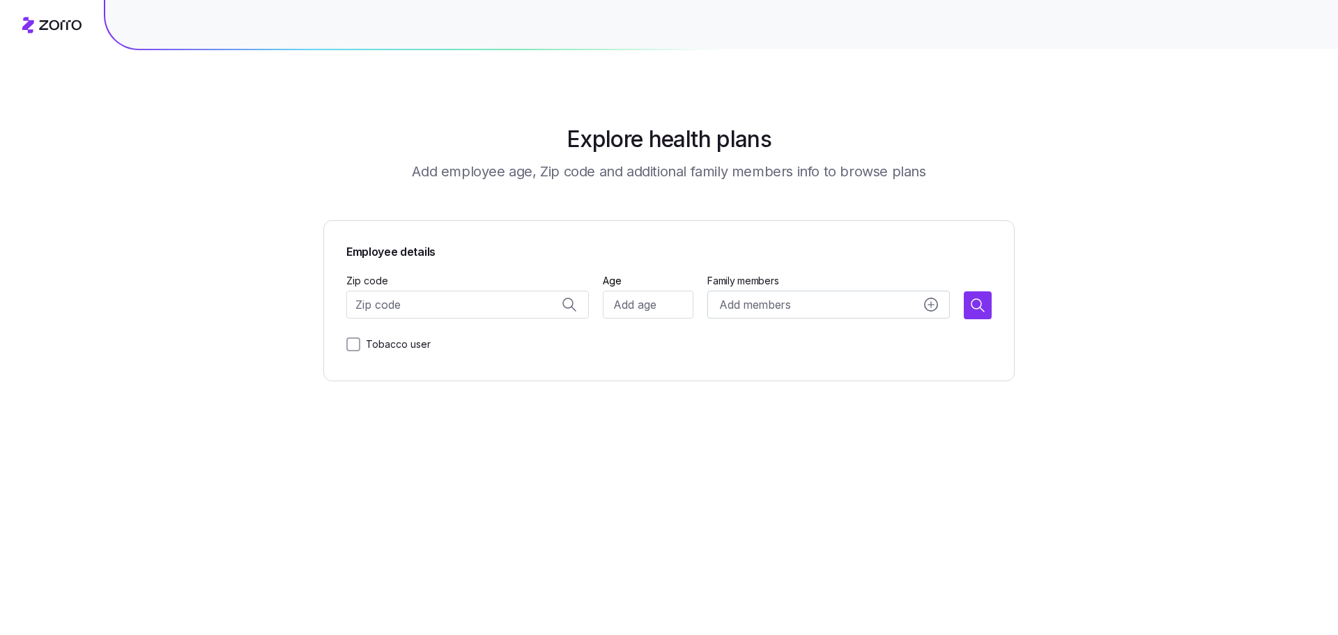  Describe the element at coordinates (367, 281) in the screenshot. I see `label: Zip code` at that location.